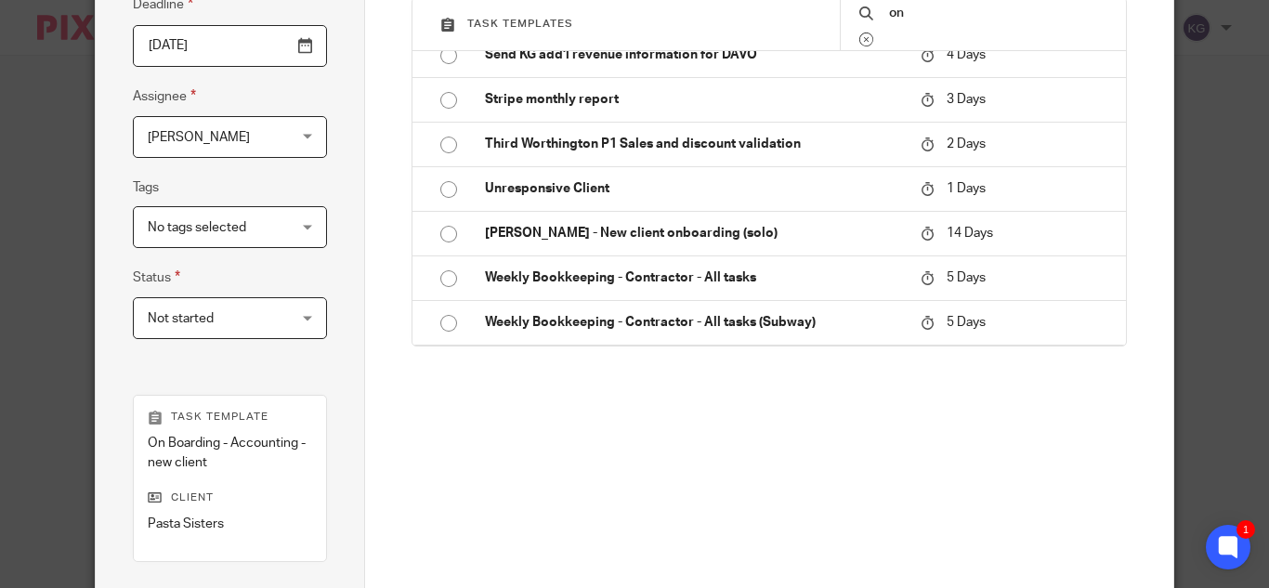 The image size is (1269, 588). What do you see at coordinates (197, 228) in the screenshot?
I see `span: No tags selected` at bounding box center [197, 228].